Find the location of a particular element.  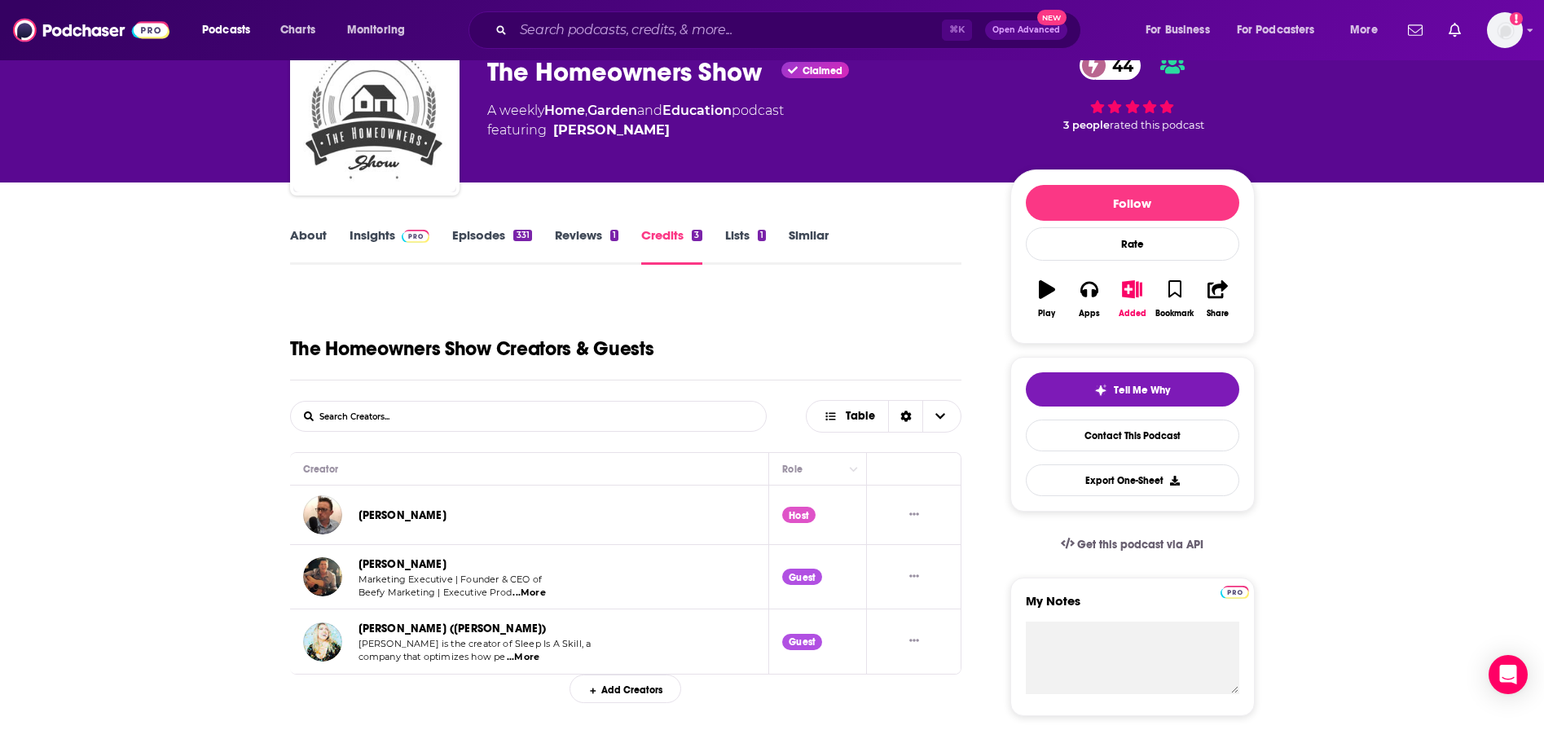

span: Table is located at coordinates (860, 416).